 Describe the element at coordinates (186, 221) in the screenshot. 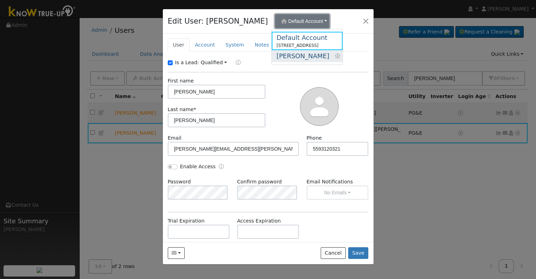

I see `label: Trial Expiration` at that location.